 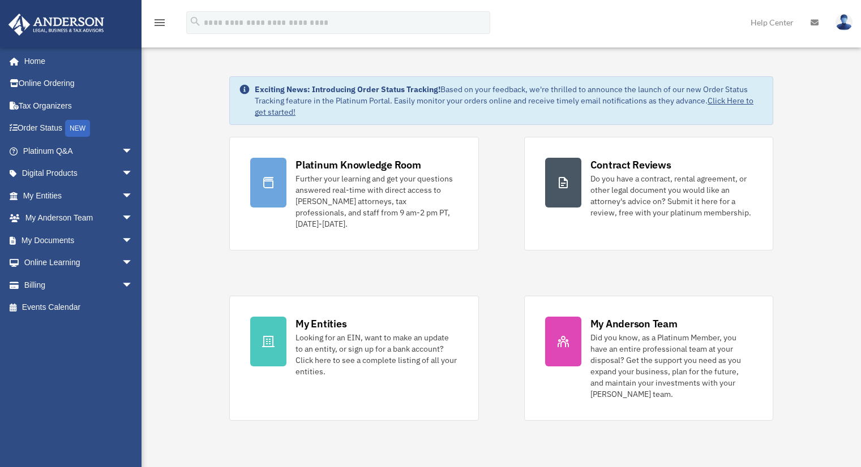 What do you see at coordinates (78, 128) in the screenshot?
I see `div: NEW` at bounding box center [78, 128].